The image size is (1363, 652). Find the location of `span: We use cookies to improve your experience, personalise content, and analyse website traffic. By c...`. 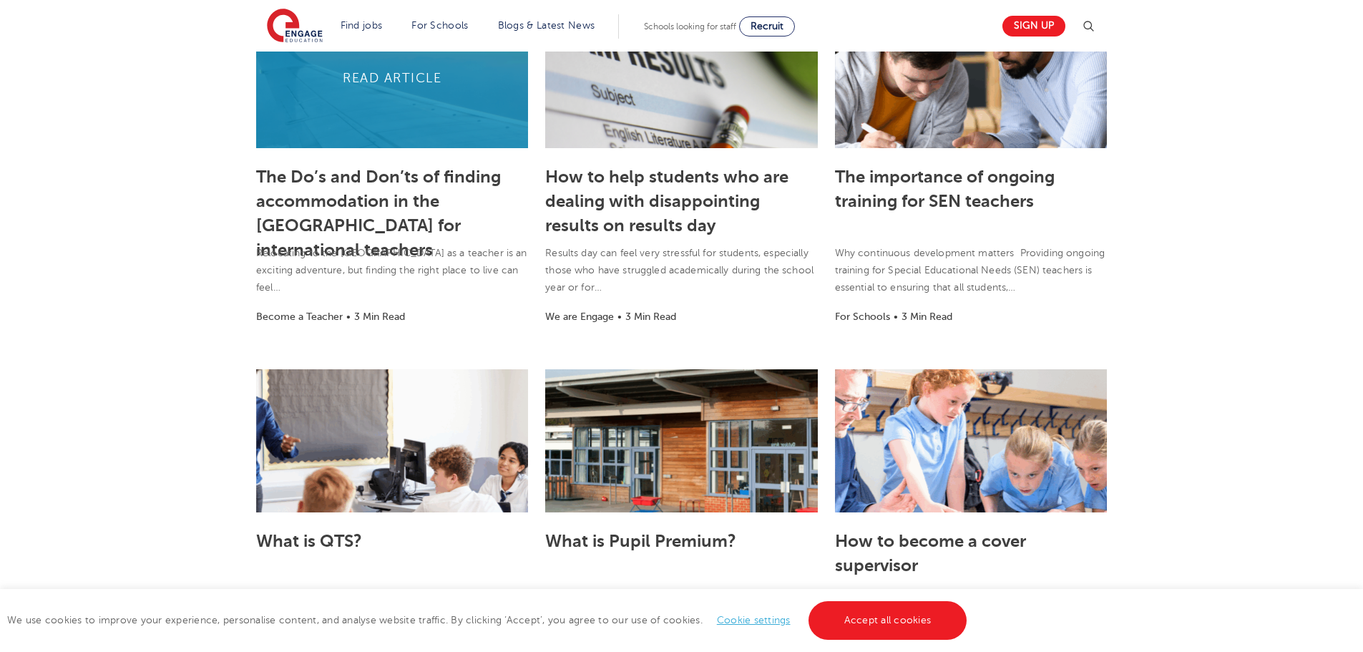

span: We use cookies to improve your experience, personalise content, and analyse website traffic. By c... is located at coordinates (489, 619).